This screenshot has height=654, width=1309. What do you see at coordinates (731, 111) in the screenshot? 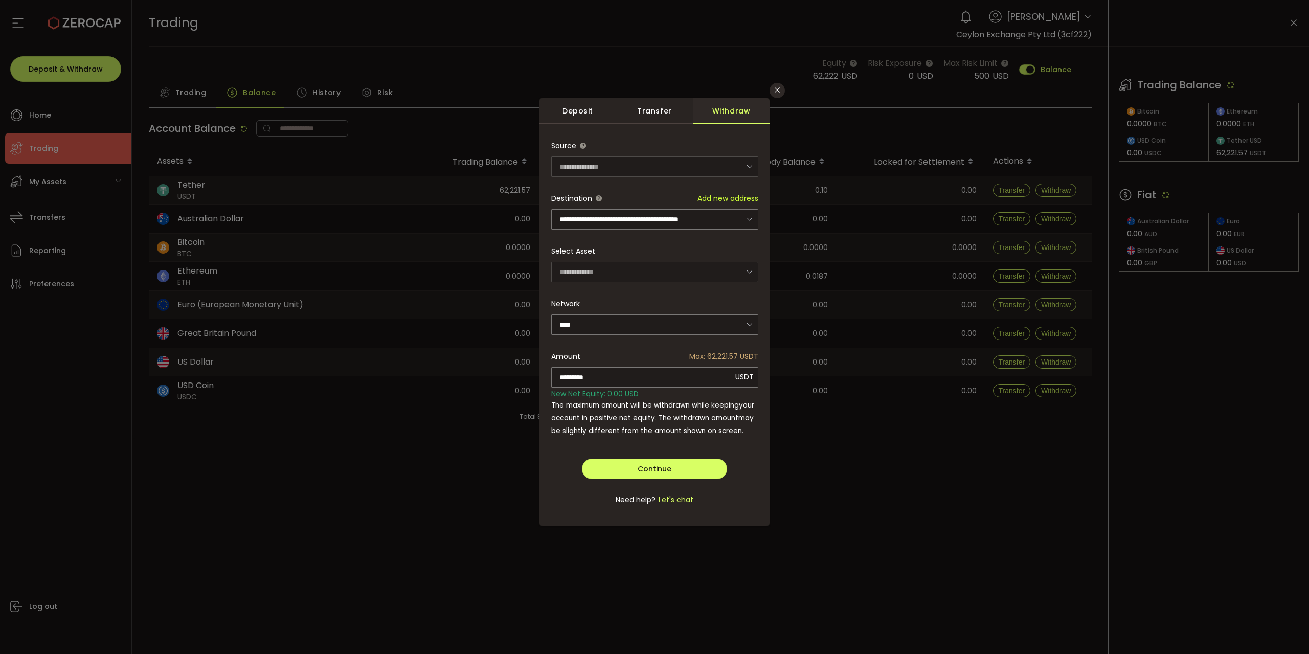
I see `div: Withdraw` at bounding box center [731, 111].